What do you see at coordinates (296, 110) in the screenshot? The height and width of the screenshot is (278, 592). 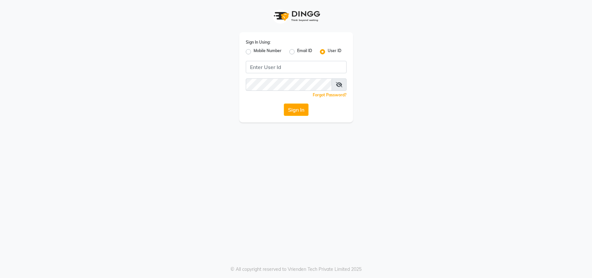 I see `button: Sign In` at bounding box center [296, 110].